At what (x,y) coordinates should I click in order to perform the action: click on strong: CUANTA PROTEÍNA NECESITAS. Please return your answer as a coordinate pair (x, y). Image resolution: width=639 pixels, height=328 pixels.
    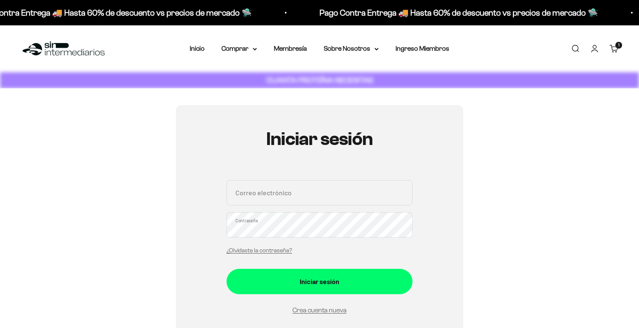
    Looking at the image, I should click on (320, 80).